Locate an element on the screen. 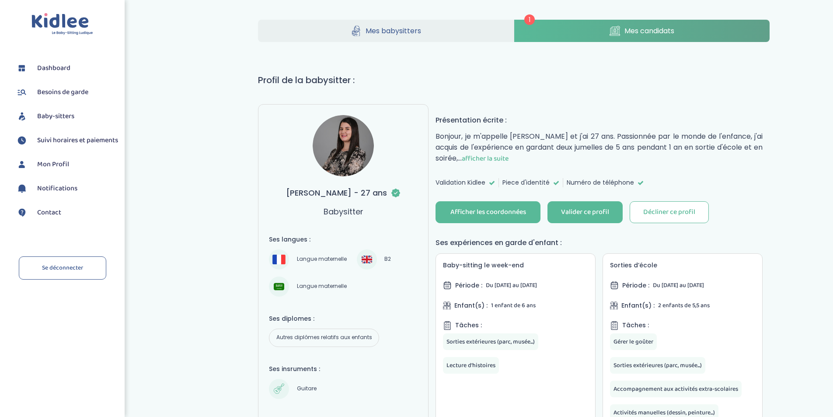 This screenshot has height=417, width=833. span: Mon Profil is located at coordinates (53, 165).